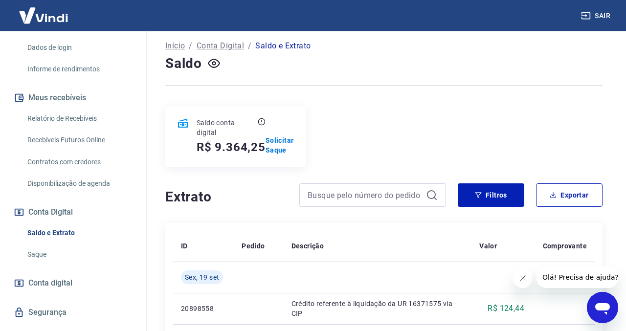 The image size is (626, 331). I want to click on a: Dados de login, so click(79, 47).